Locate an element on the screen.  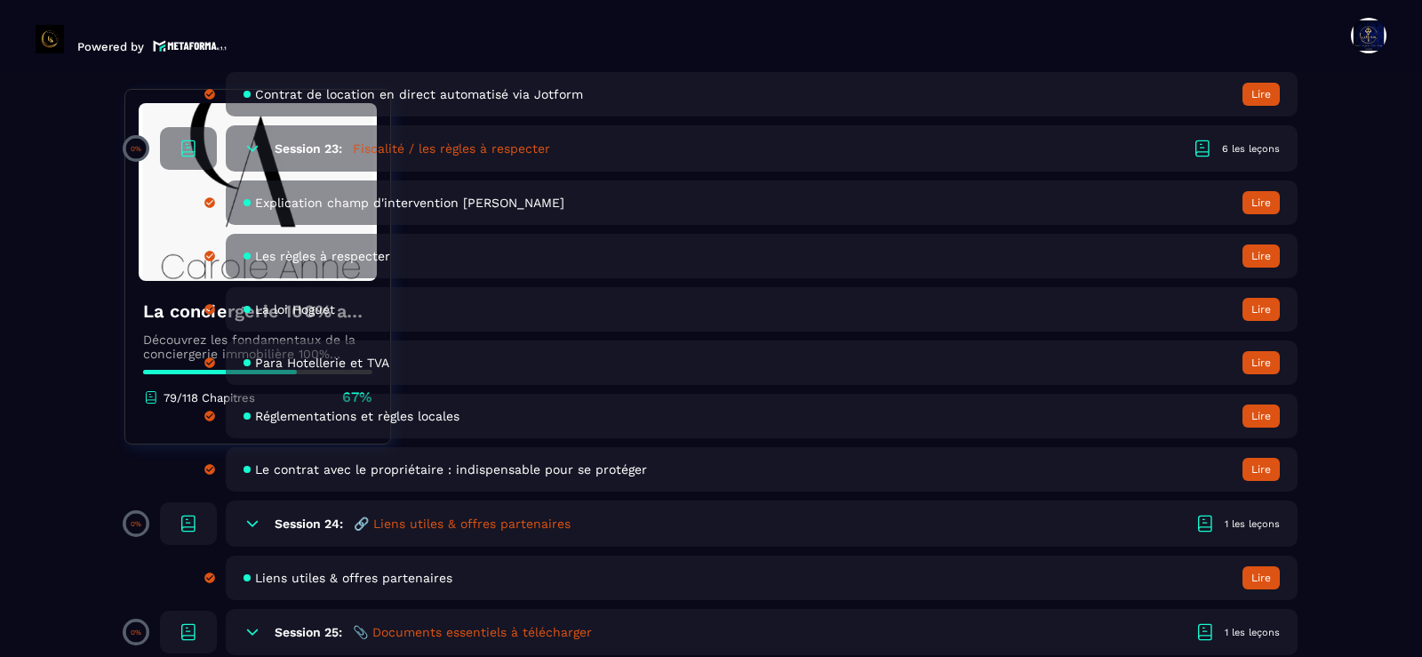
h5: 📎 Documents essentiels à télécharger is located at coordinates (472, 632).